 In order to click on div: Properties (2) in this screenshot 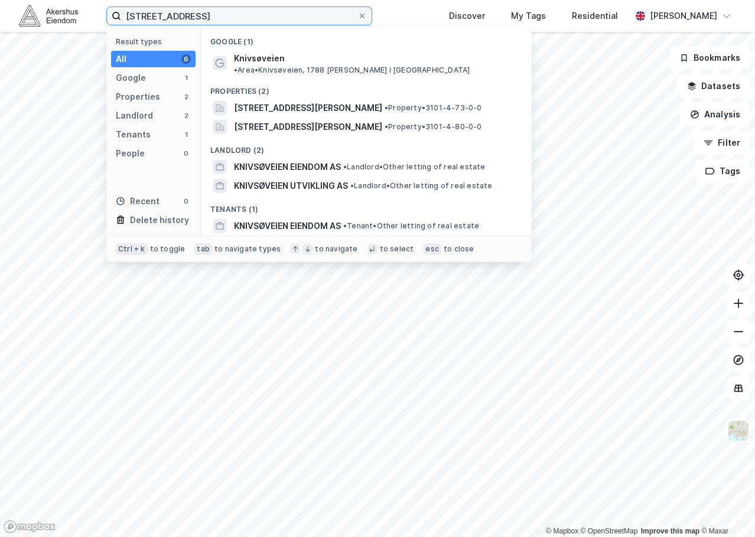, I will do `click(366, 88)`.